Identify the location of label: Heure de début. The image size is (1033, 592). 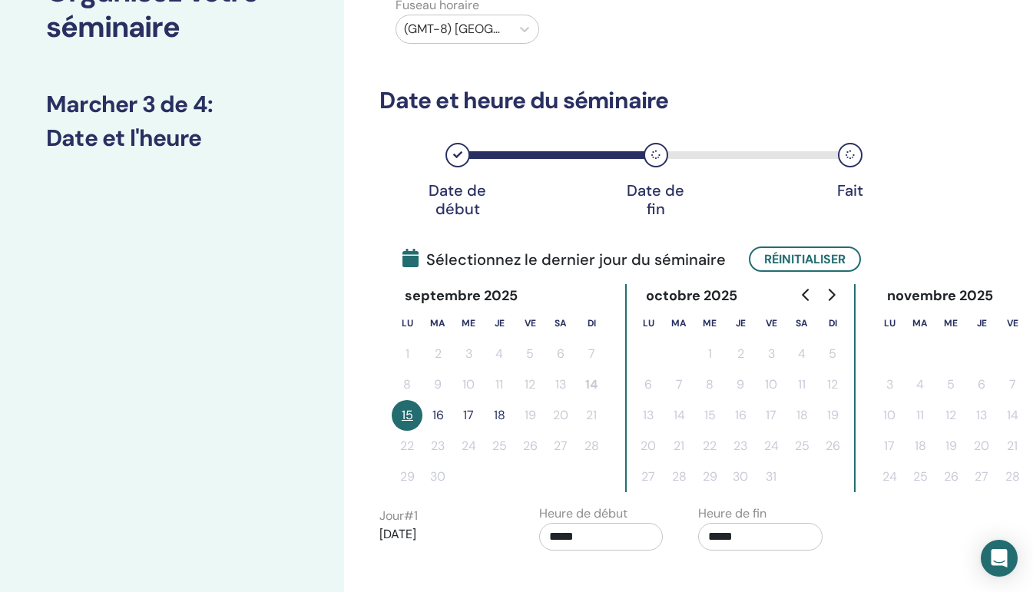
(583, 514).